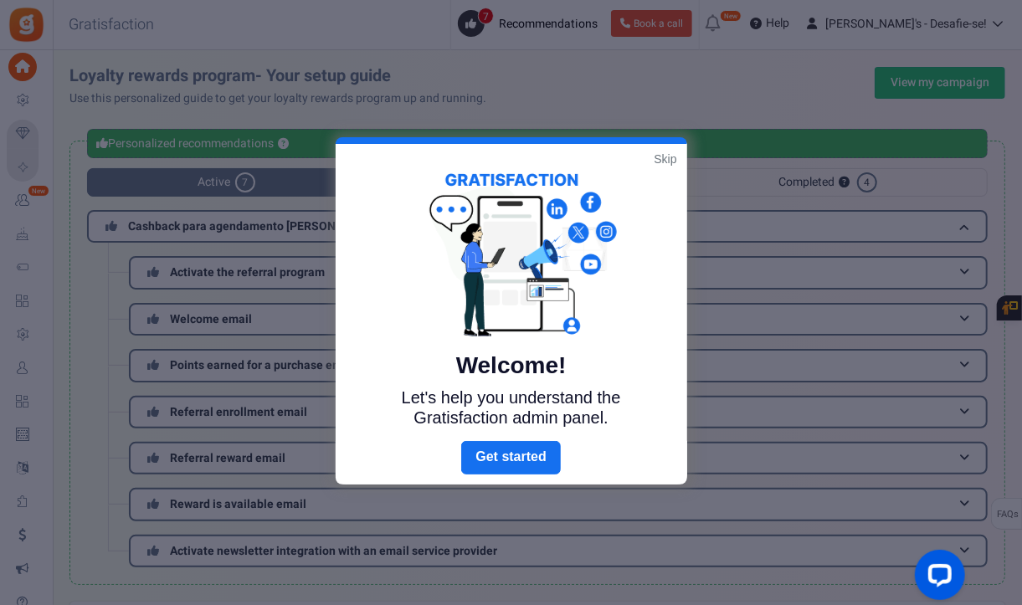 The width and height of the screenshot is (1022, 605). Describe the element at coordinates (39, 32) in the screenshot. I see `button: Open LiveChat chat widget` at that location.